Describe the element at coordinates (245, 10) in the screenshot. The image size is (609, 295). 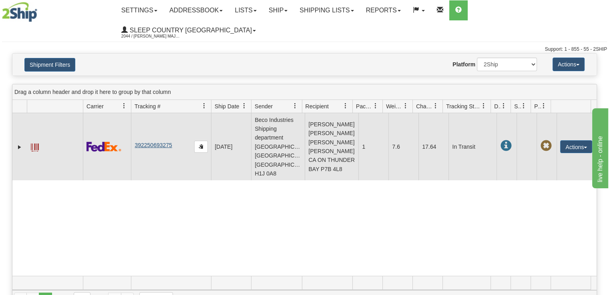
I see `a: Lists` at that location.